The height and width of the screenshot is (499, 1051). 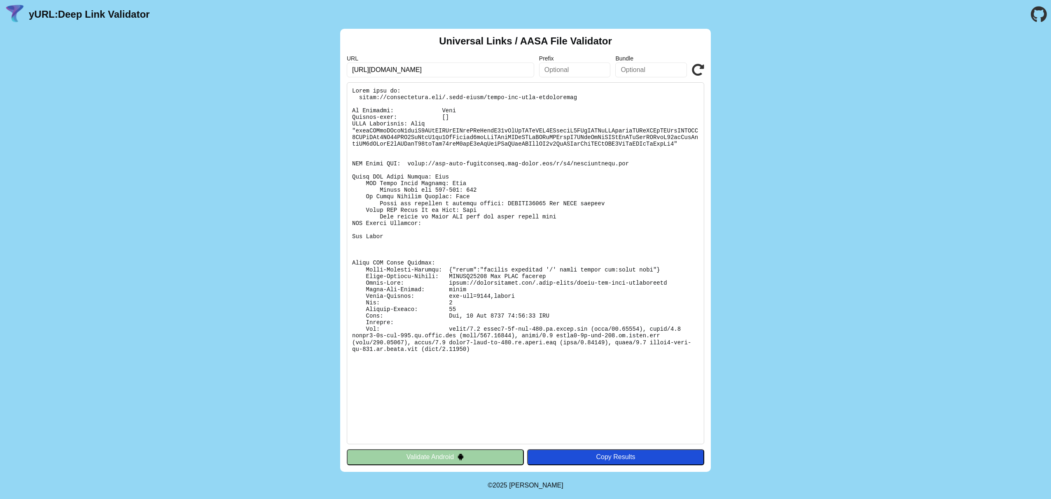 I want to click on pre: Lorem ipsu do: sitam://consectetura.eli/.sedd-eiusm/tempo-inc-utla-etdoloremag Al Enimadmi: Veni ..., so click(x=525, y=264).